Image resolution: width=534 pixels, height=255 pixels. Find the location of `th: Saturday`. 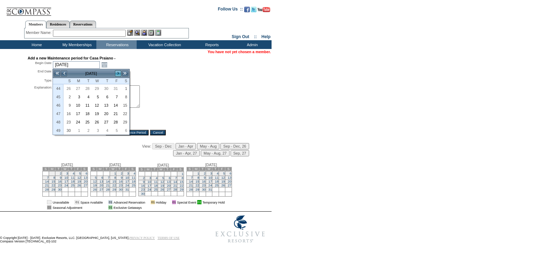

th: Saturday is located at coordinates (124, 81).